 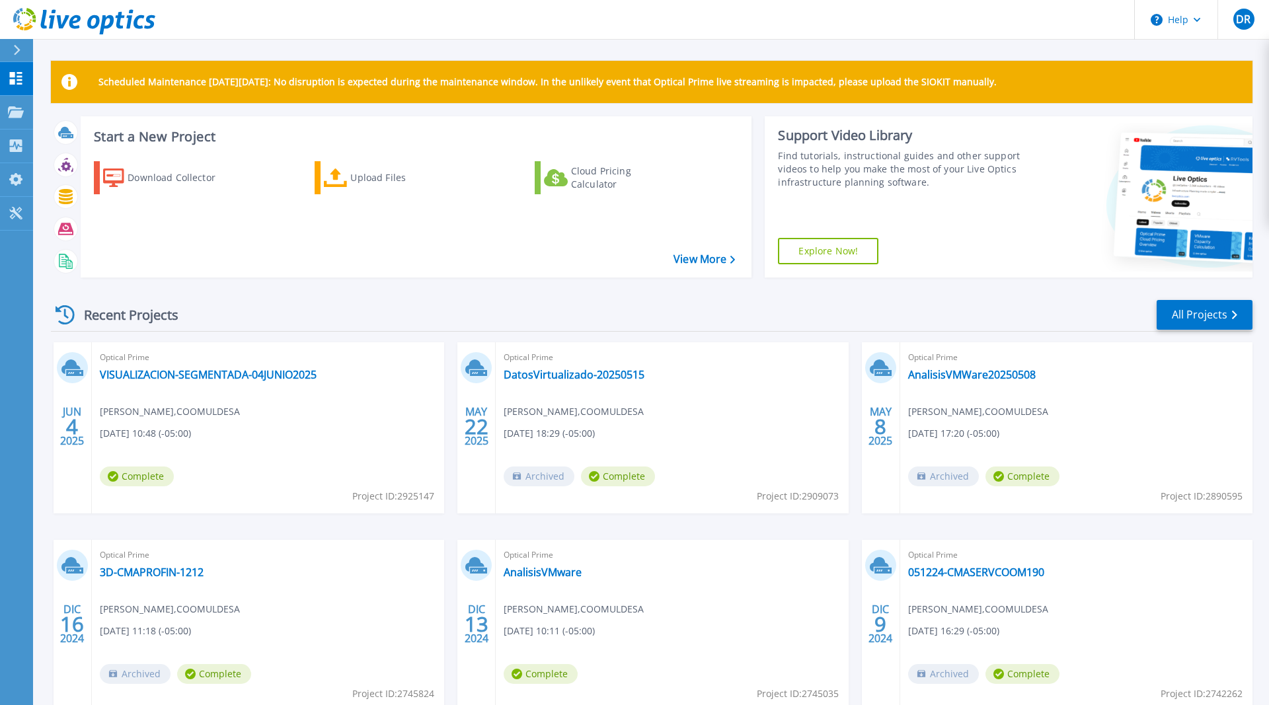 I want to click on span: 8, so click(x=880, y=426).